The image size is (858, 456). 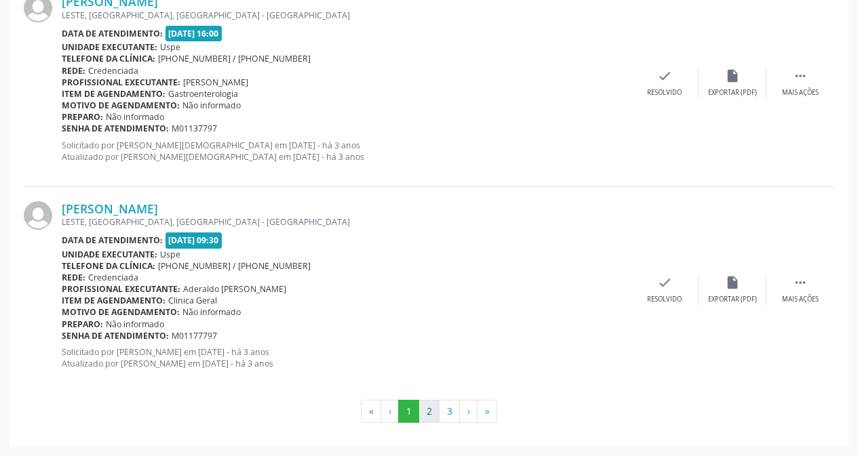 What do you see at coordinates (449, 412) in the screenshot?
I see `button: Go to page 3` at bounding box center [449, 412].